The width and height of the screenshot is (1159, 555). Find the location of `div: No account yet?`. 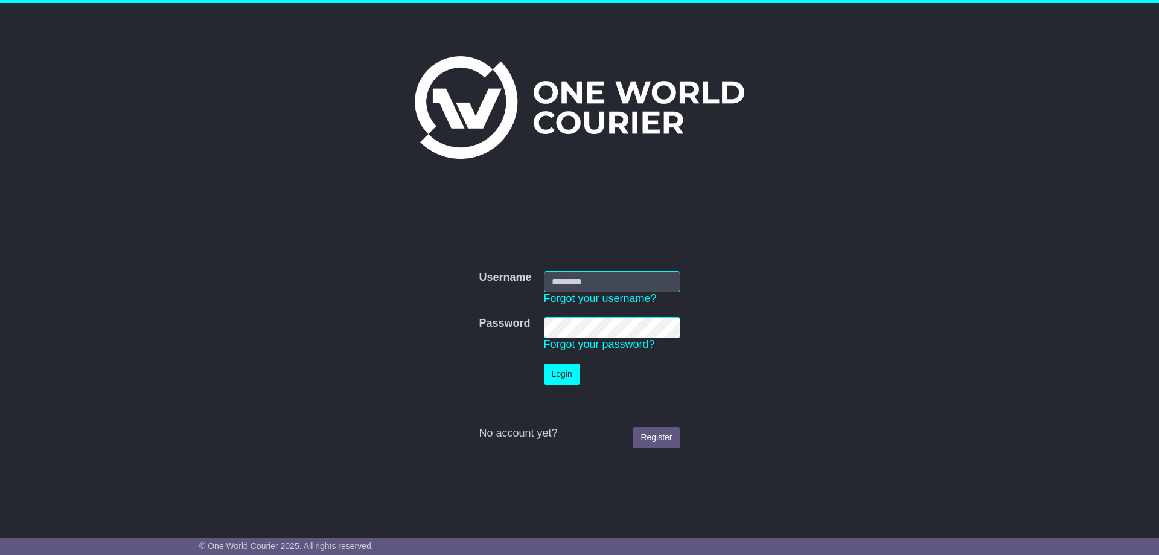

div: No account yet? is located at coordinates (579, 433).